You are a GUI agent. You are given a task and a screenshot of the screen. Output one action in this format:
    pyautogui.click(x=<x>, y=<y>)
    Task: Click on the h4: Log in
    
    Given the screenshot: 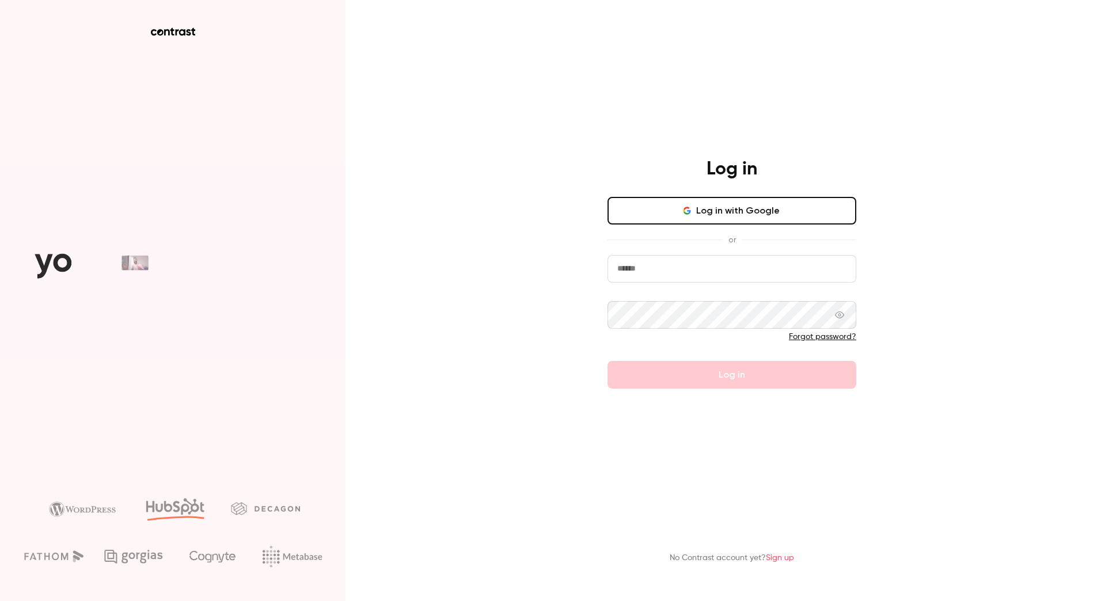 What is the action you would take?
    pyautogui.click(x=732, y=169)
    